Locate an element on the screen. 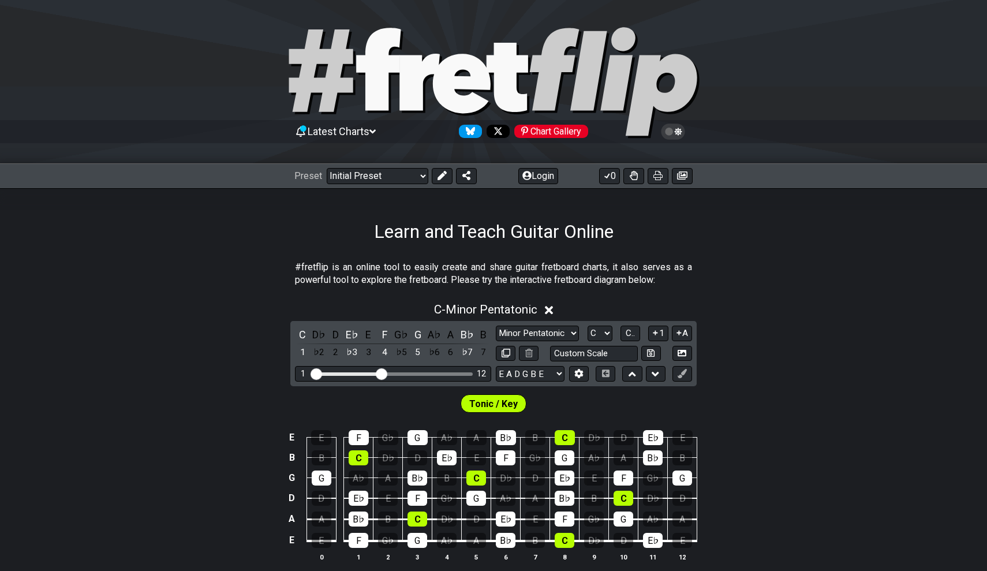  div: 12 is located at coordinates (481, 373).